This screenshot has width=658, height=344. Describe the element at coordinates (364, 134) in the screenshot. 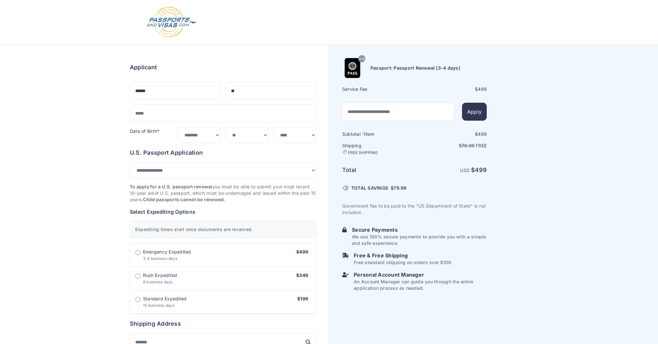

I see `span: 1` at that location.